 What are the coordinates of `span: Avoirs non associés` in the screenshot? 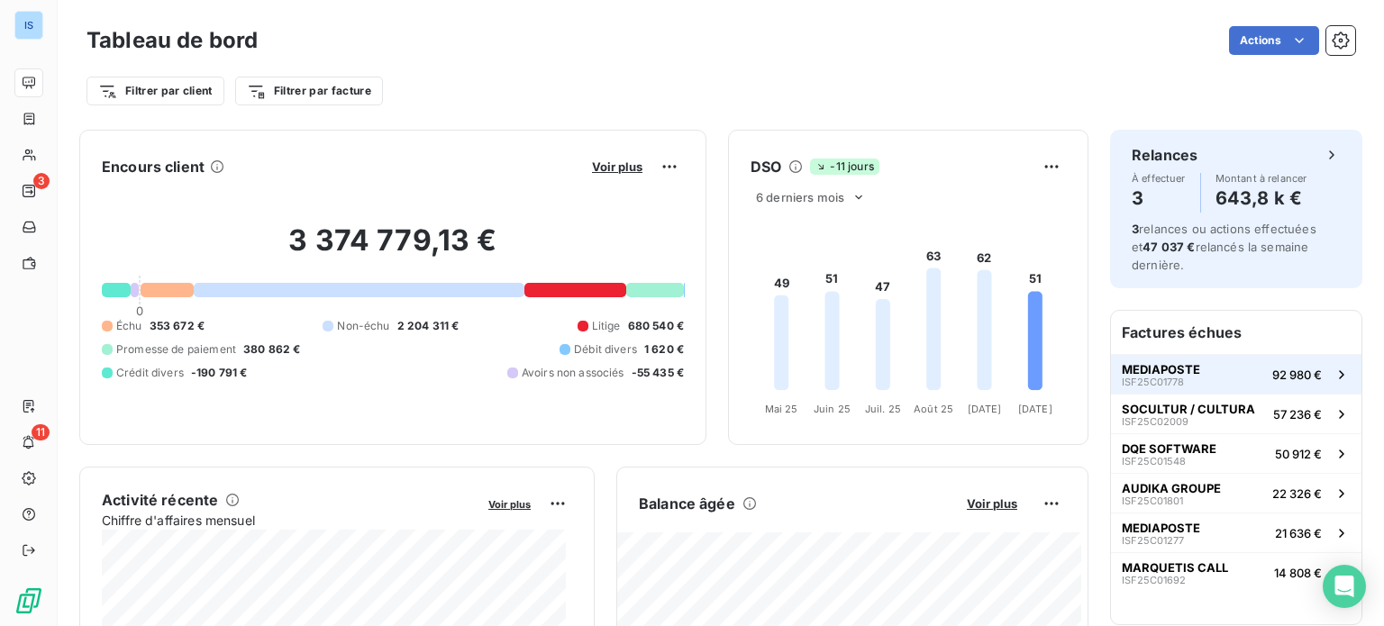 It's located at (573, 373).